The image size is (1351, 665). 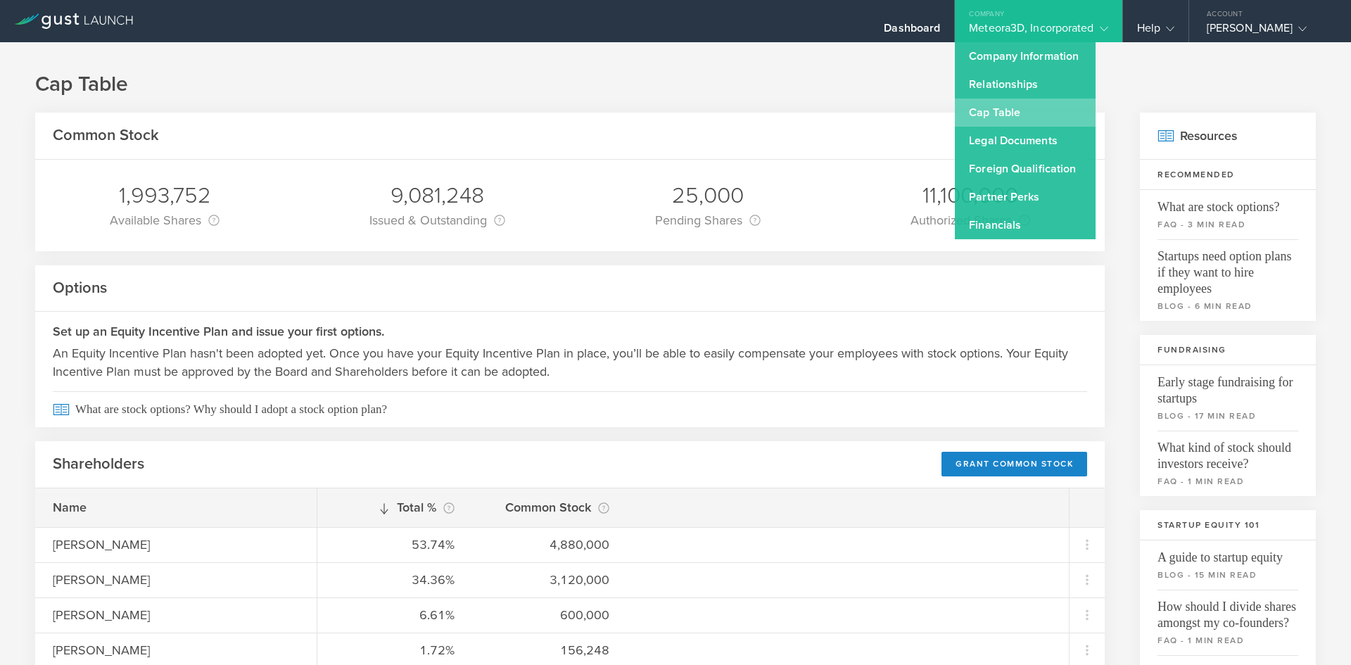 What do you see at coordinates (1227, 306) in the screenshot?
I see `small: blog - 6 min read` at bounding box center [1227, 306].